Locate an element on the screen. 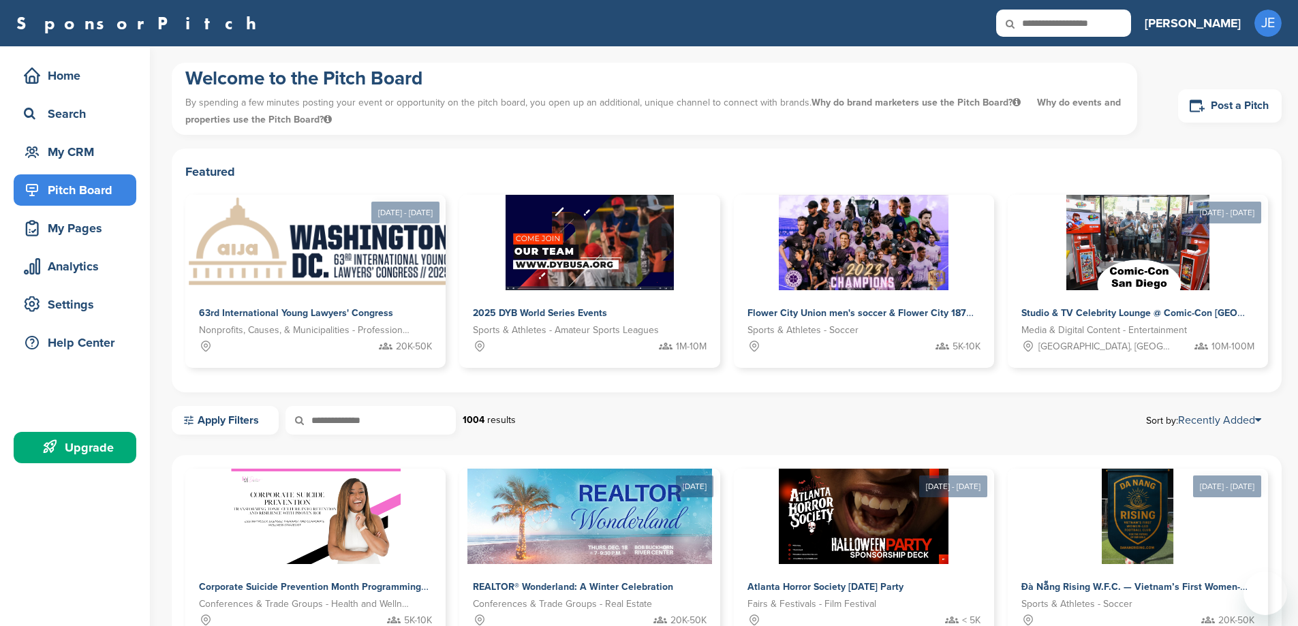 This screenshot has height=626, width=1298. a: Apply Filters is located at coordinates (225, 420).